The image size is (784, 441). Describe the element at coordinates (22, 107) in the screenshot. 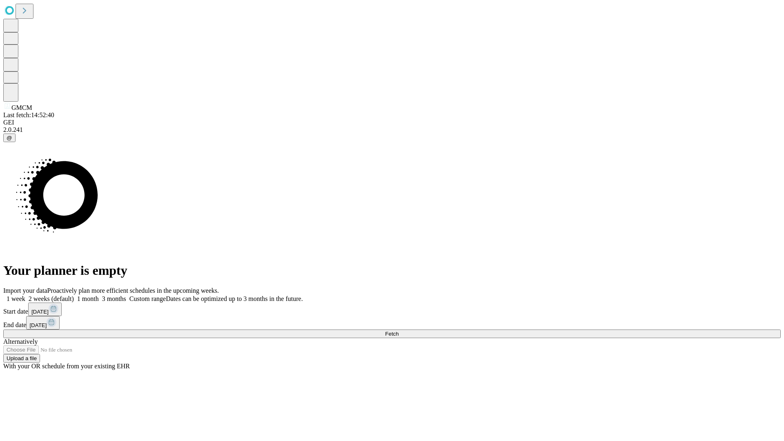

I see `span: GMCM` at that location.